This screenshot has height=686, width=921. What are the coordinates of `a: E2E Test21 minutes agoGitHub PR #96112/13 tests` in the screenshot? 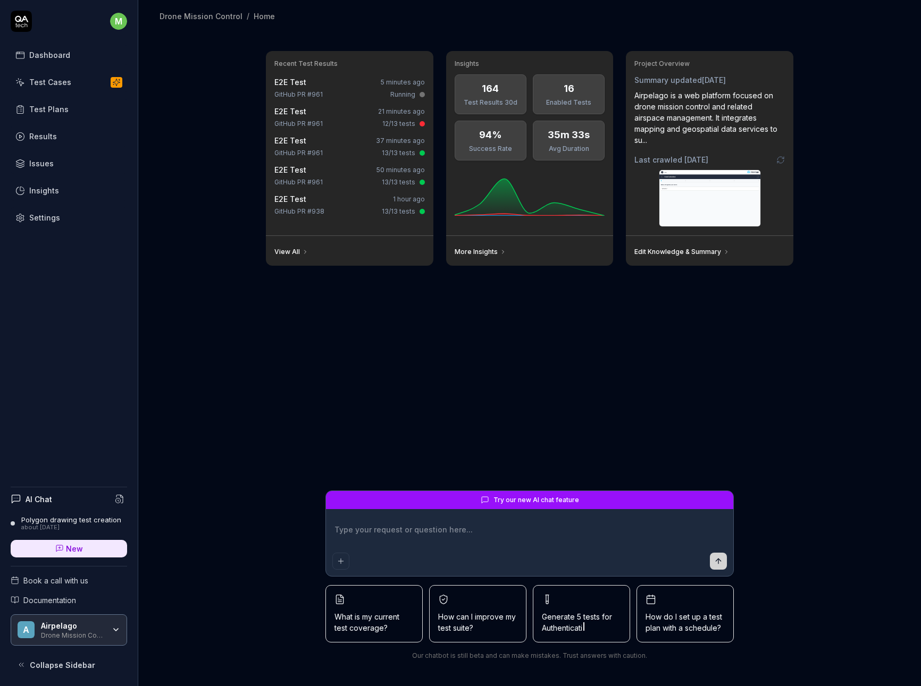 It's located at (349, 117).